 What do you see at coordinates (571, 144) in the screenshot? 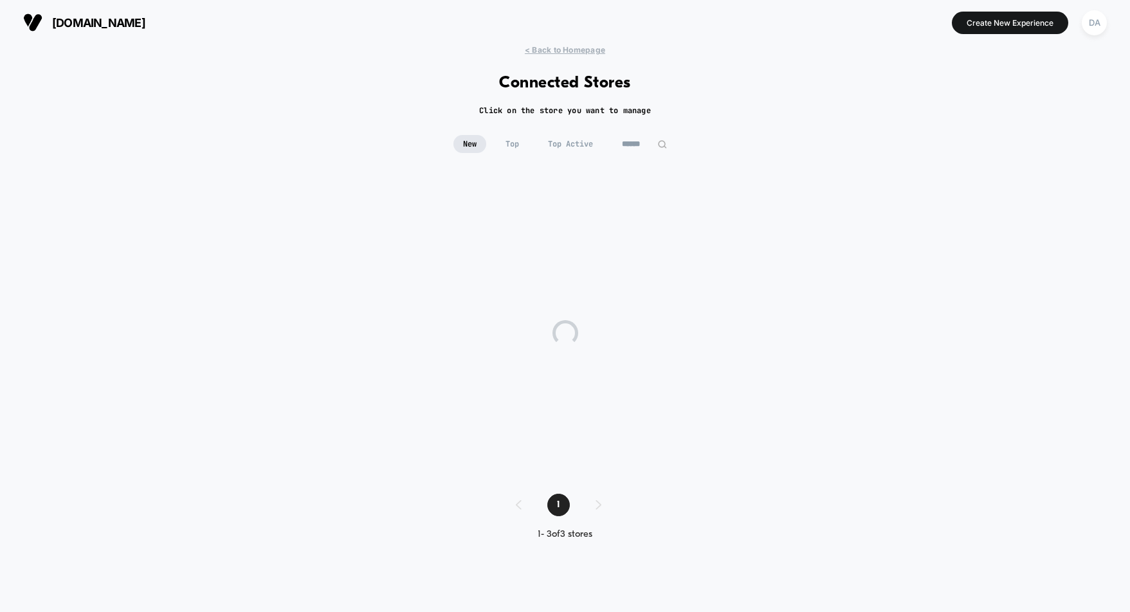
I see `span: Top Active` at bounding box center [571, 144].